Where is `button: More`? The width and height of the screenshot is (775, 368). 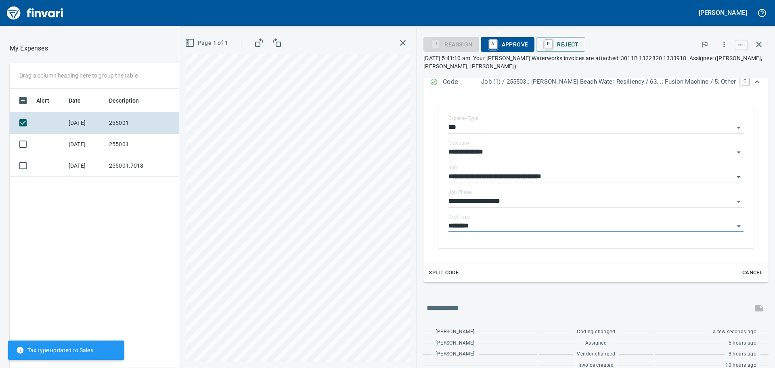 button: More is located at coordinates (724, 44).